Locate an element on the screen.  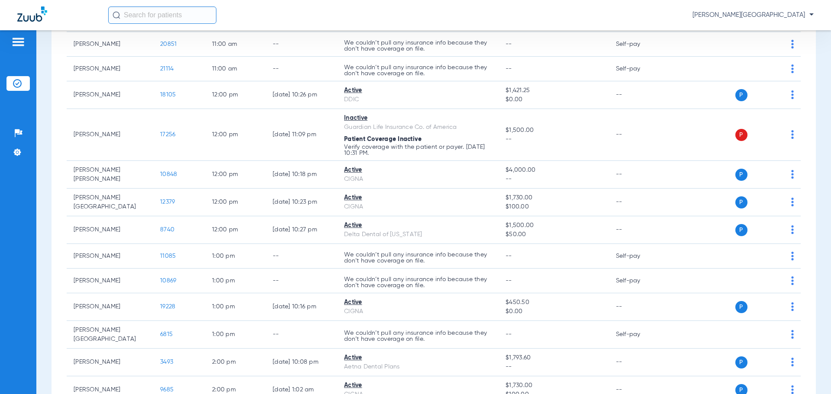
td: 2:00 PM is located at coordinates (235, 363).